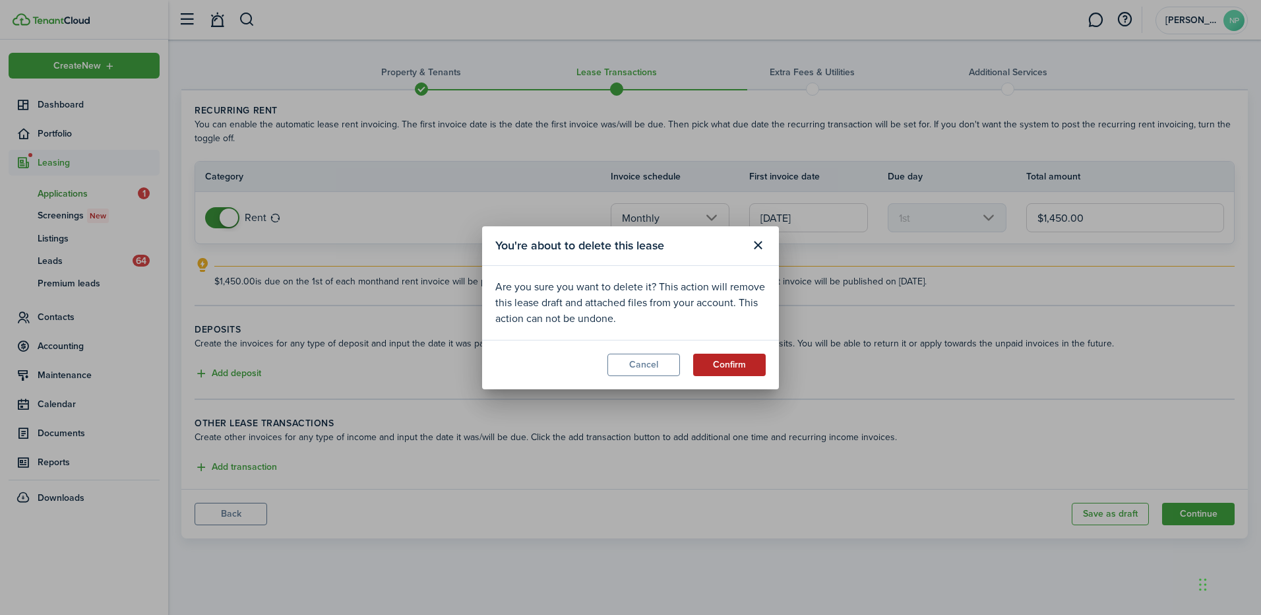 This screenshot has height=615, width=1261. What do you see at coordinates (1228, 583) in the screenshot?
I see `div: Chat Widget` at bounding box center [1228, 583].